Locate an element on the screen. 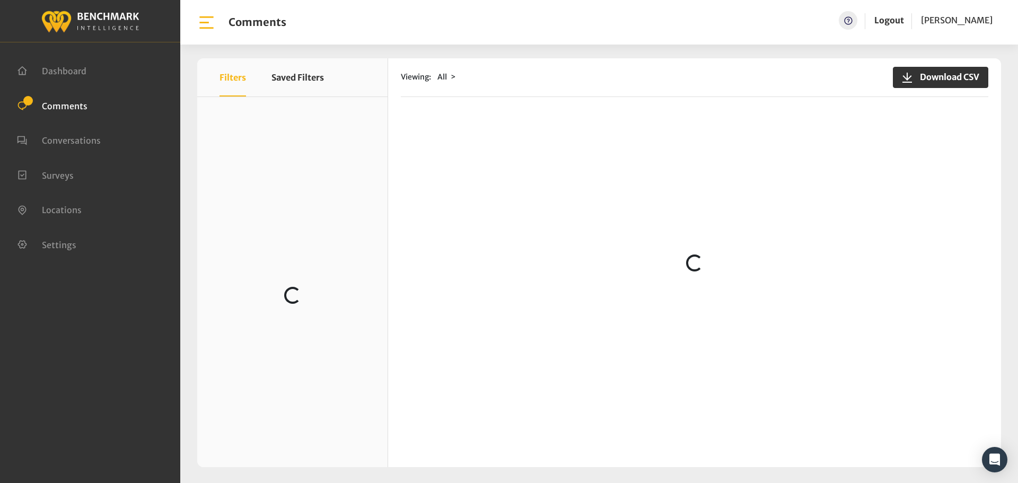 Image resolution: width=1018 pixels, height=483 pixels. span: Viewing: is located at coordinates (416, 77).